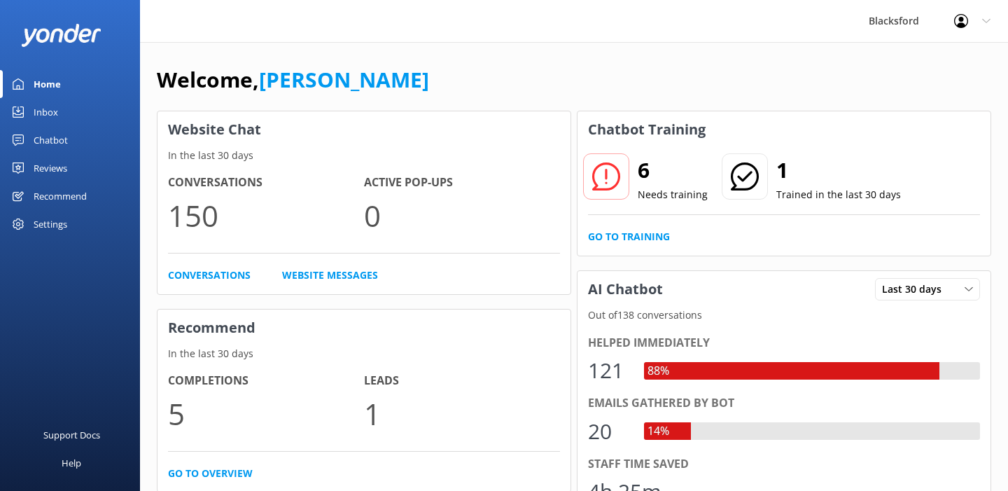  What do you see at coordinates (364, 129) in the screenshot?
I see `h3: Website Chat` at bounding box center [364, 129].